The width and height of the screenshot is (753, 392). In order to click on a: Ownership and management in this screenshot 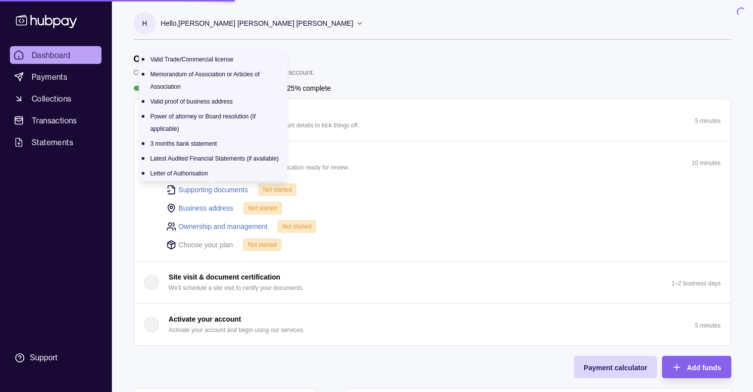, I will do `click(223, 226)`.